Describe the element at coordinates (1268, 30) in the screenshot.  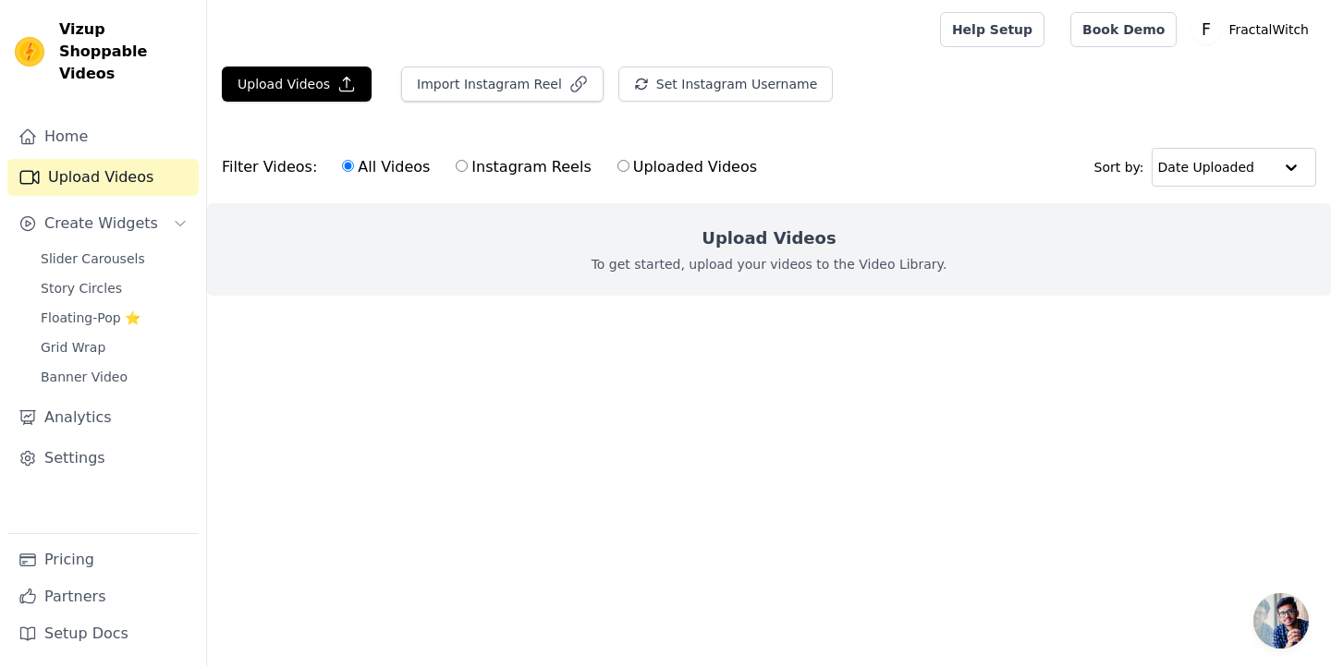
I see `p: FractalWitch` at that location.